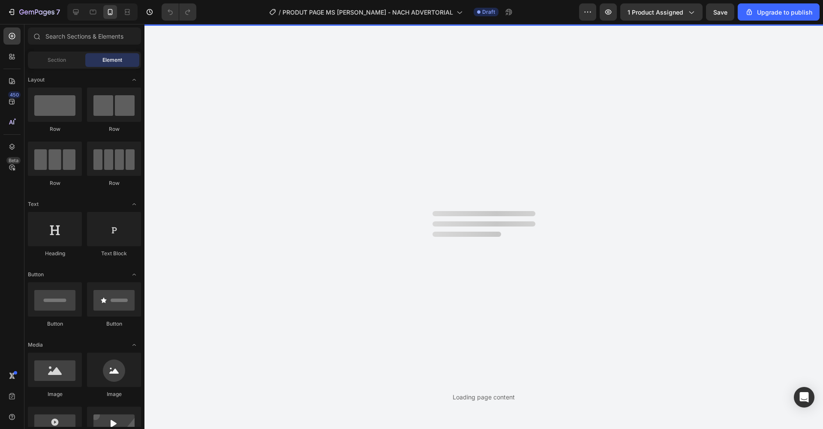  What do you see at coordinates (36, 274) in the screenshot?
I see `span: Button` at bounding box center [36, 274].